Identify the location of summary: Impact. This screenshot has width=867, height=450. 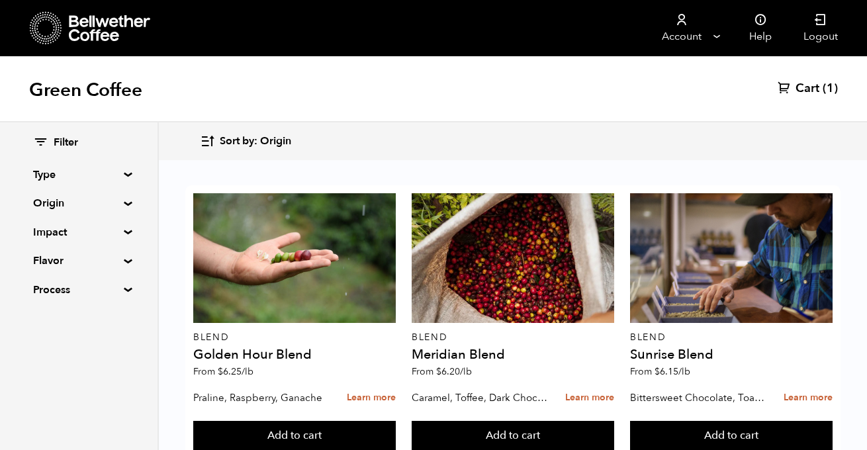
(79, 232).